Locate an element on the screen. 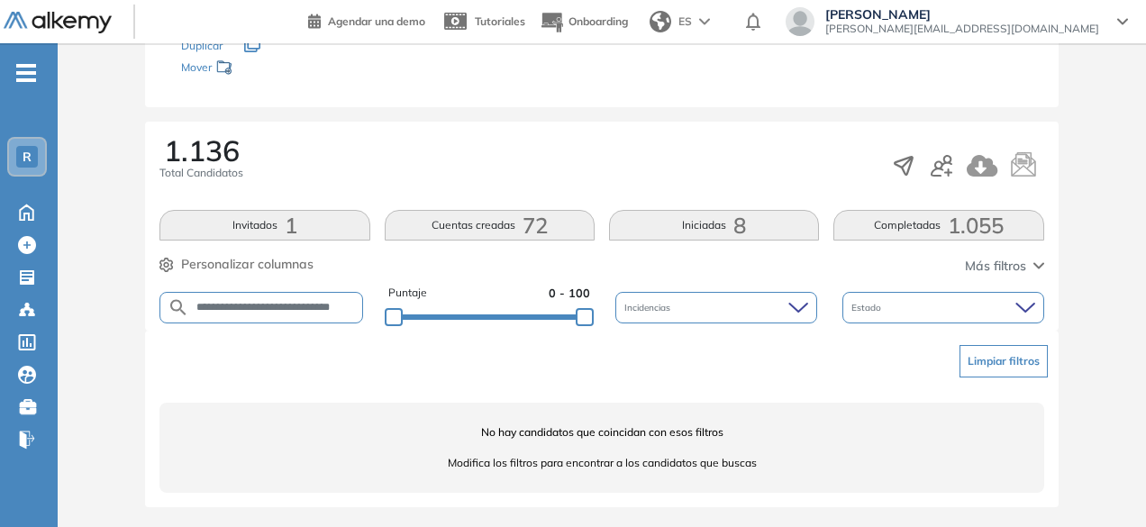 The image size is (1146, 527). span: 1.136 is located at coordinates (202, 150).